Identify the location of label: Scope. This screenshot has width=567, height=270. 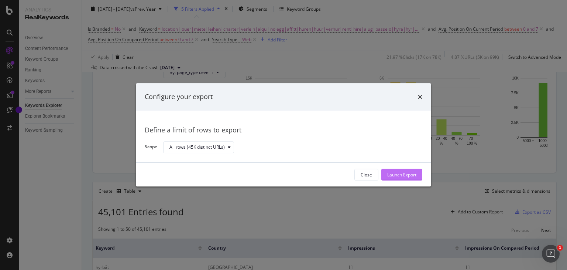
(151, 148).